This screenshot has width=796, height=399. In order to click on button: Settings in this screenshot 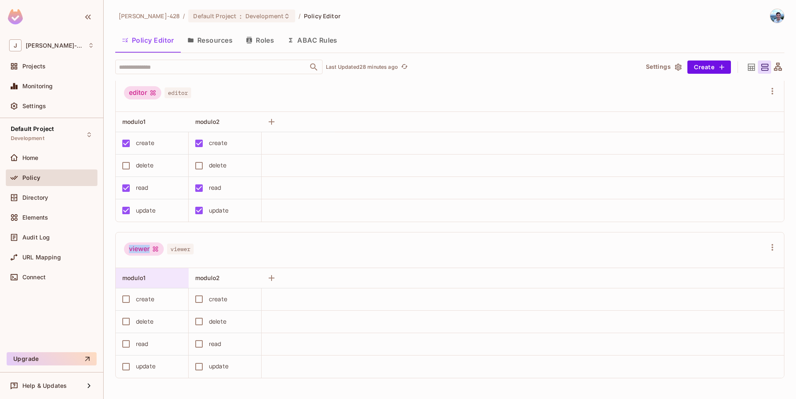, I will do `click(663, 67)`.